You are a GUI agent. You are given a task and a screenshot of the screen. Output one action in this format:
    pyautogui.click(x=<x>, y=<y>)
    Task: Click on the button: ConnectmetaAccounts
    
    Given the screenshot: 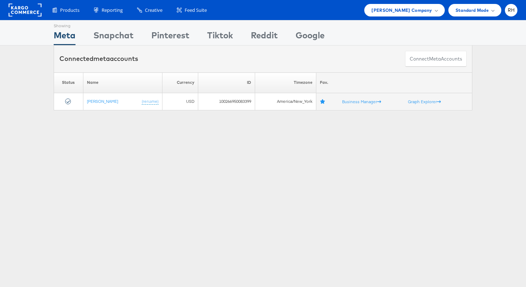 What is the action you would take?
    pyautogui.click(x=436, y=59)
    